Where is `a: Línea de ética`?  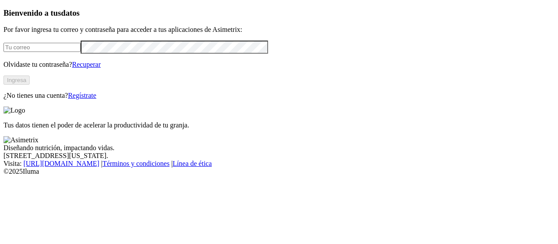 a: Línea de ética is located at coordinates (192, 163).